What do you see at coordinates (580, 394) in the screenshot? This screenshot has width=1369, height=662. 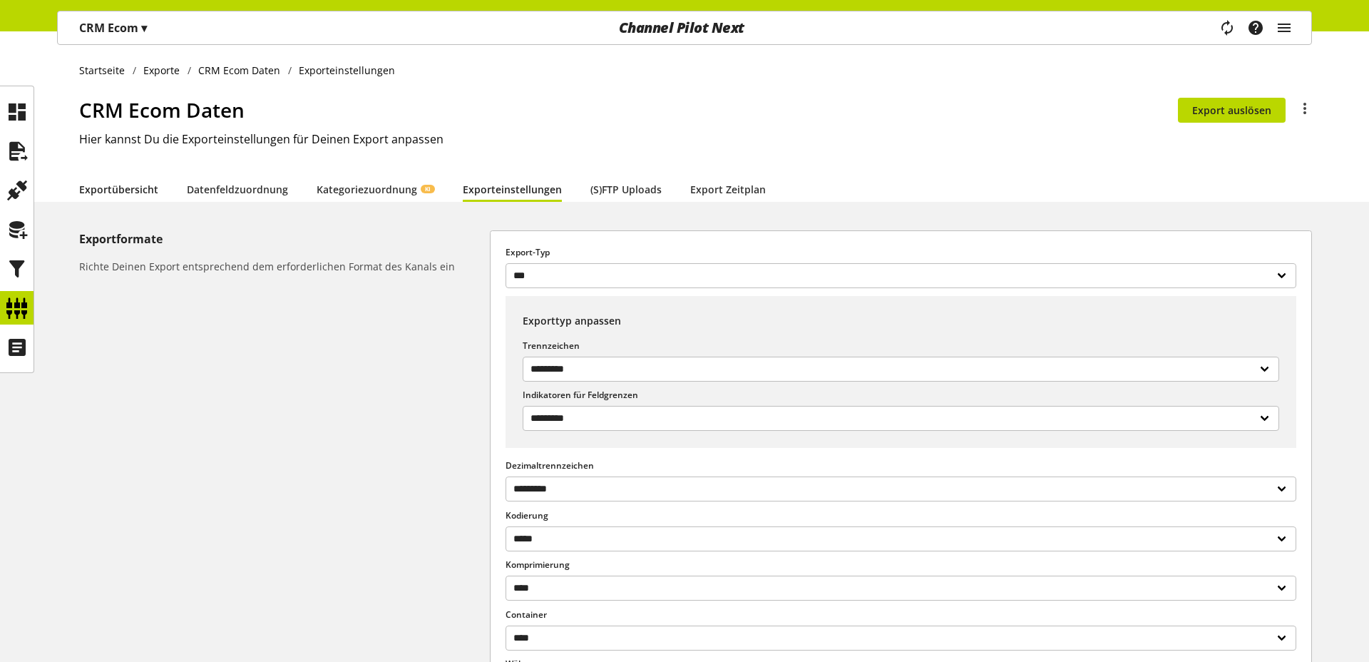 I see `span: Indikatoren für Feldgrenzen` at bounding box center [580, 394].